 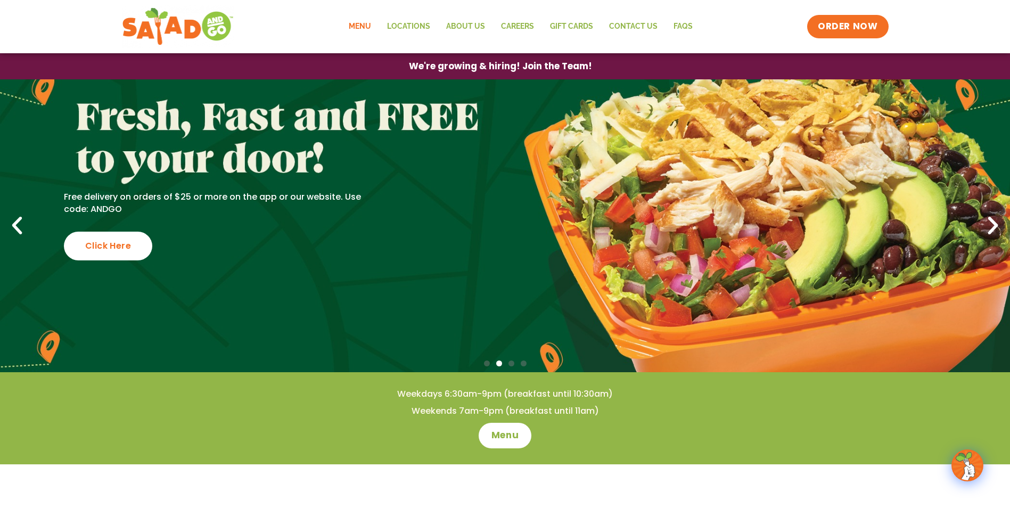 I want to click on span: Go to slide 3, so click(x=511, y=363).